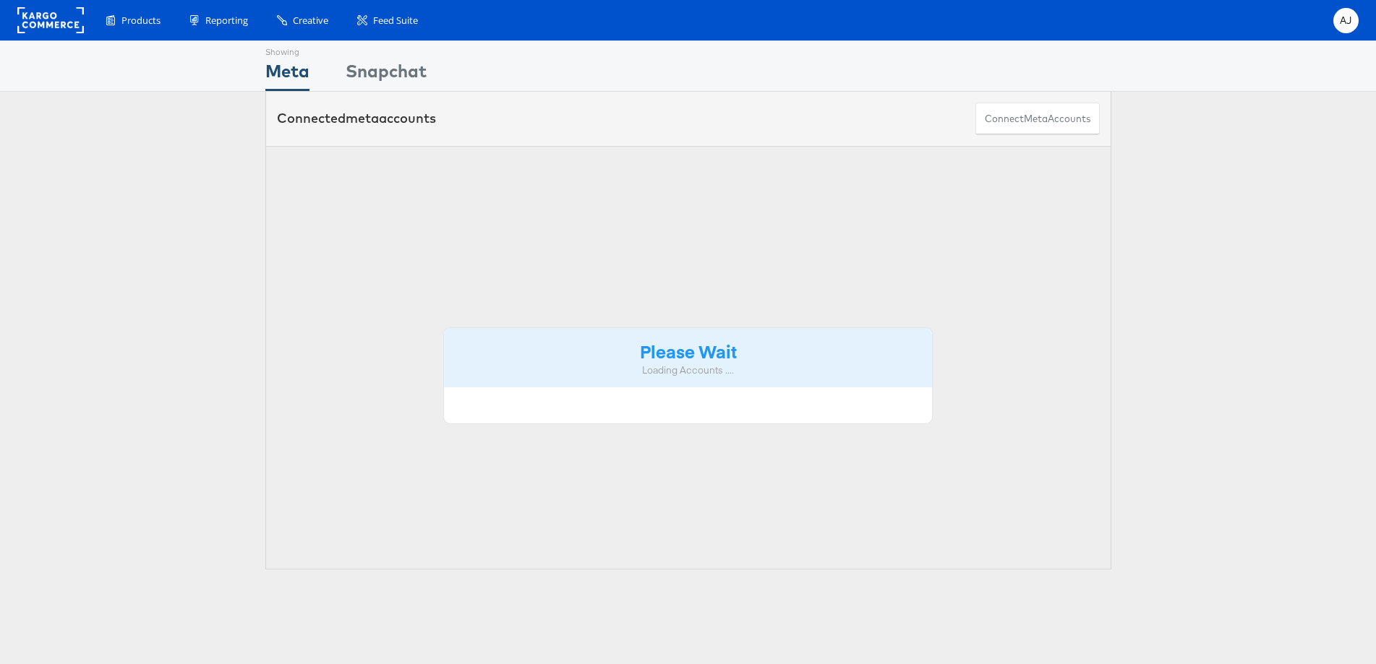 The height and width of the screenshot is (664, 1376). Describe the element at coordinates (356, 119) in the screenshot. I see `div: Connected accounts` at that location.